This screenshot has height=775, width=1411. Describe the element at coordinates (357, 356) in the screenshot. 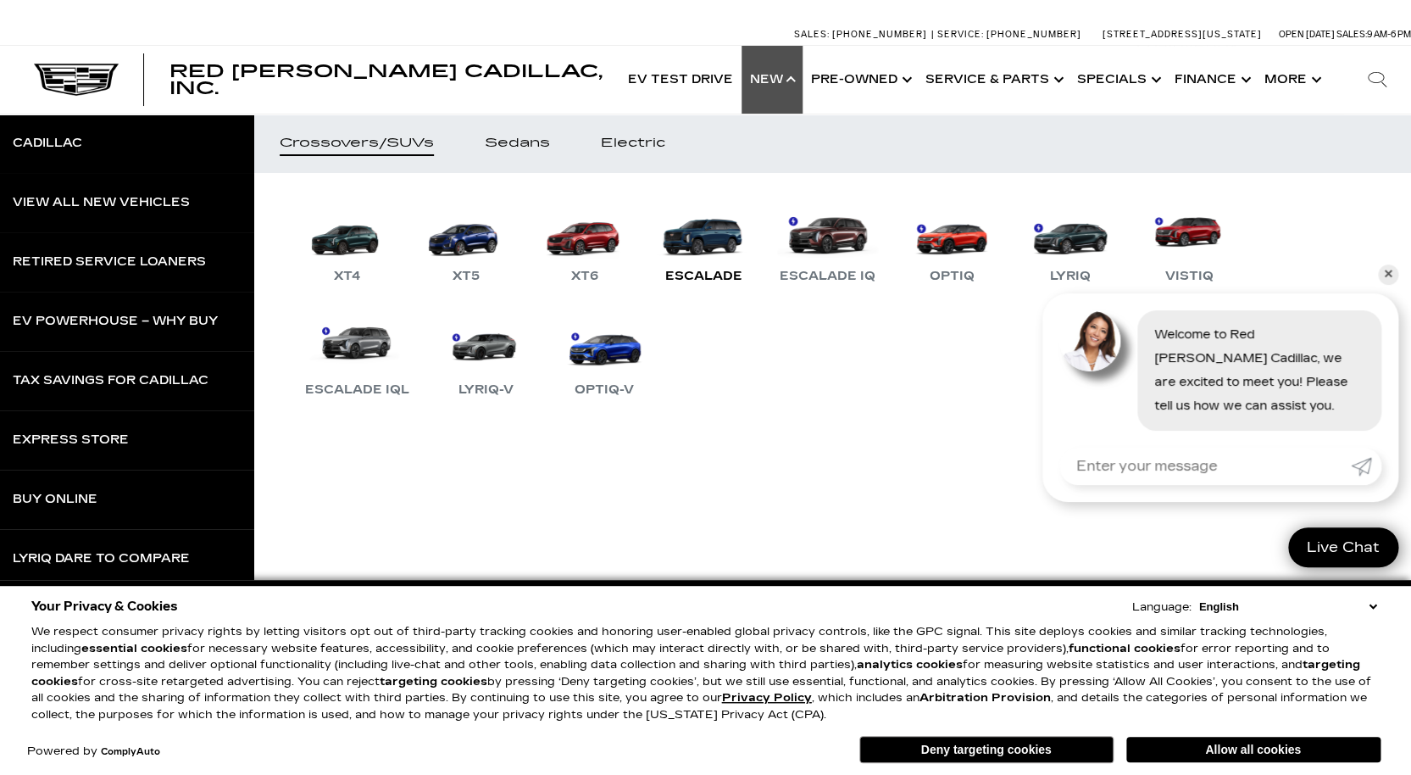

I see `a: Escalade IQL` at that location.